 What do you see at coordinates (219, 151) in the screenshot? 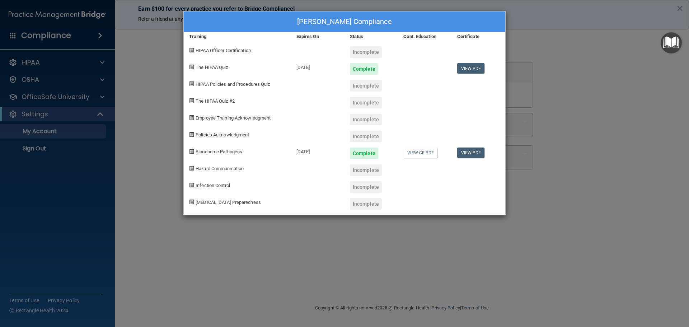
I see `span: Bloodborne Pathogens` at bounding box center [219, 151].